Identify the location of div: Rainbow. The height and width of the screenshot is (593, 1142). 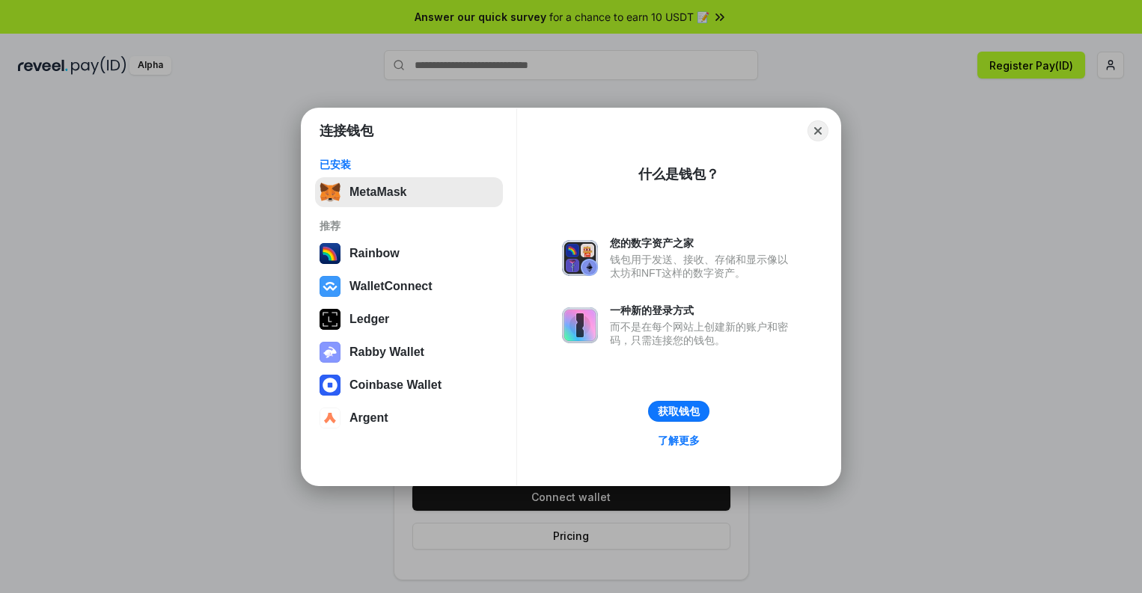
(374, 254).